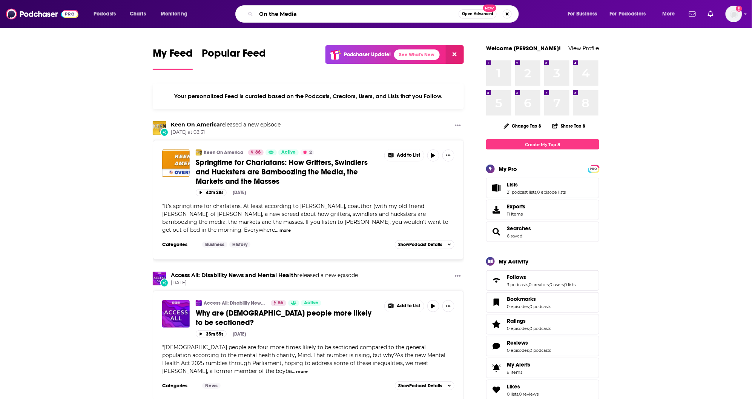  What do you see at coordinates (176, 313) in the screenshot?
I see `img: Why are black people more likely to be sectioned?` at bounding box center [176, 313].